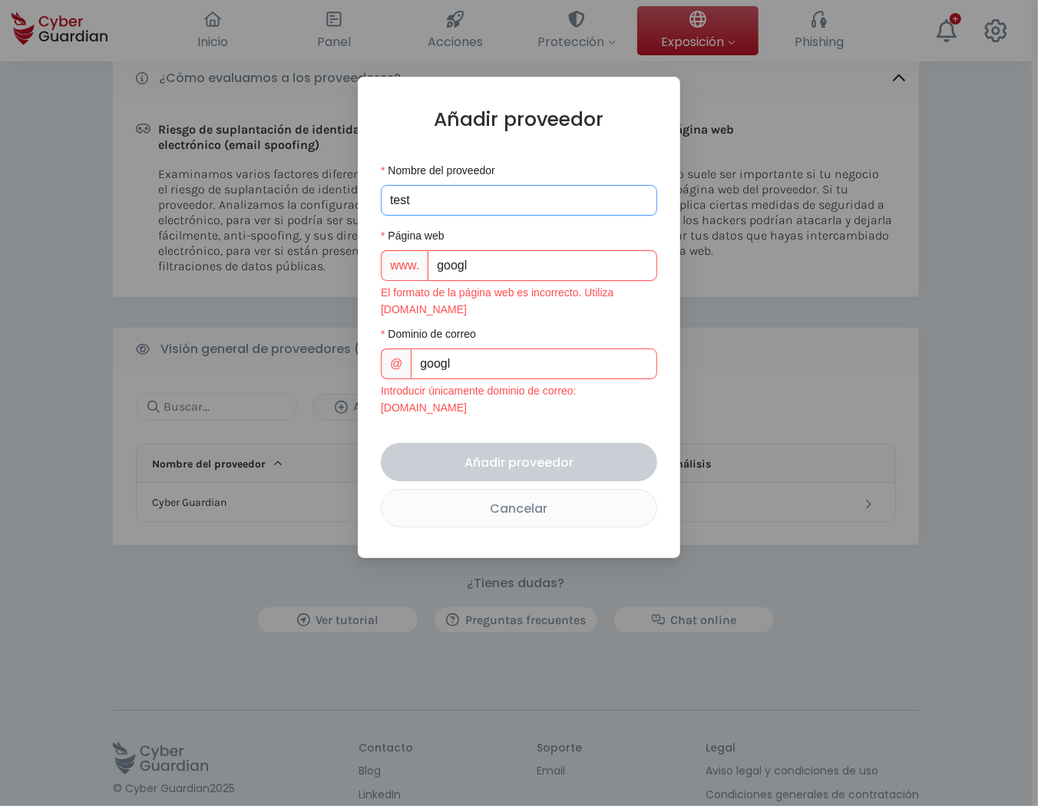  Describe the element at coordinates (519, 508) in the screenshot. I see `div: Cancelar` at that location.